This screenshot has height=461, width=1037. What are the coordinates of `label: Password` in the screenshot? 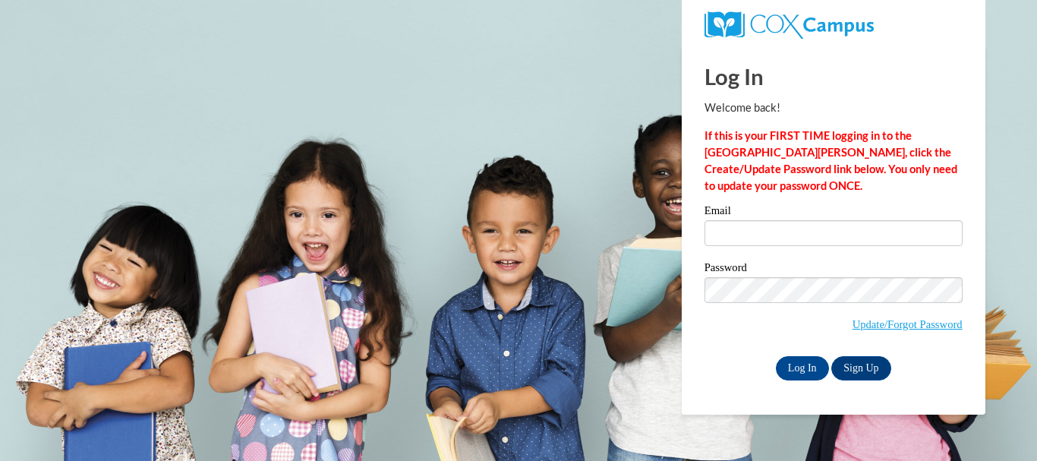 It's located at (833, 269).